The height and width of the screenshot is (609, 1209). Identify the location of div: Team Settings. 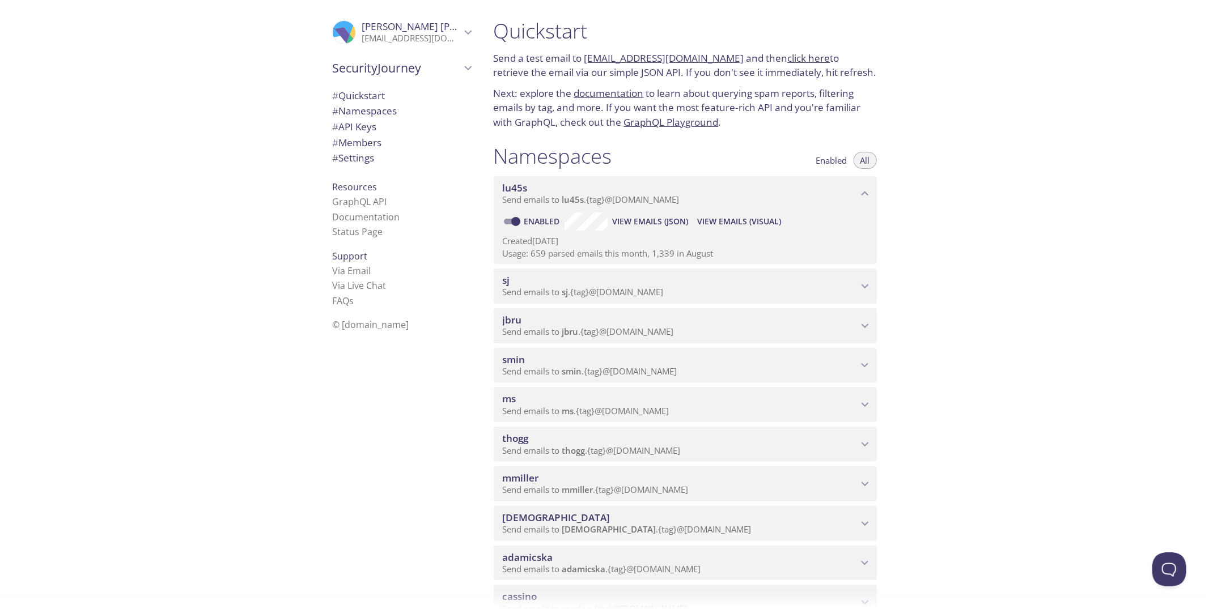
(402, 158).